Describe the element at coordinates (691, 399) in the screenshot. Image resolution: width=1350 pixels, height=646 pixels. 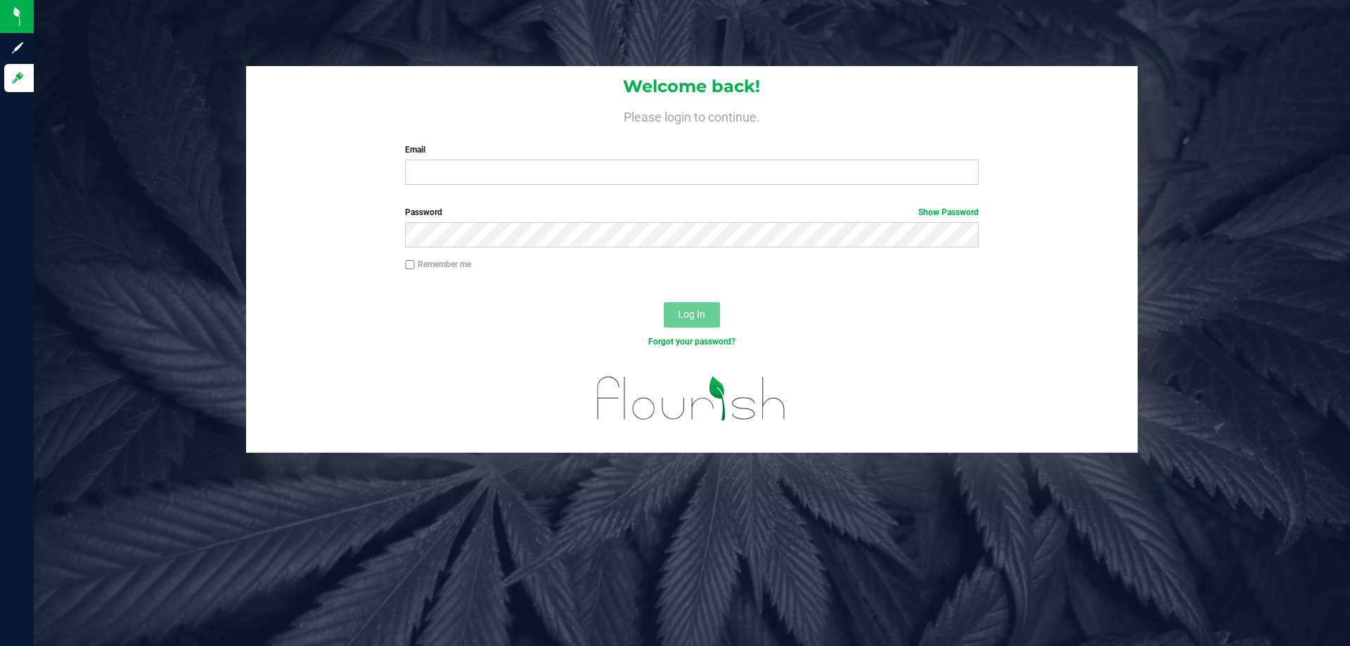
I see `img: flourish_logo.svg` at that location.